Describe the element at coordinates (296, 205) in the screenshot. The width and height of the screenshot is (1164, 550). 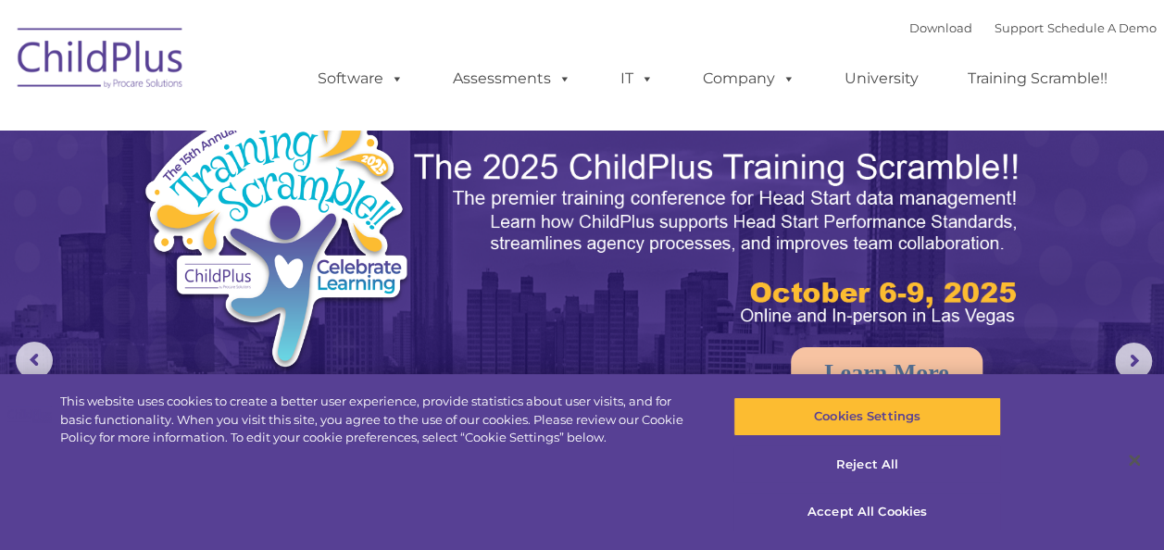
I see `span: Phone number` at that location.